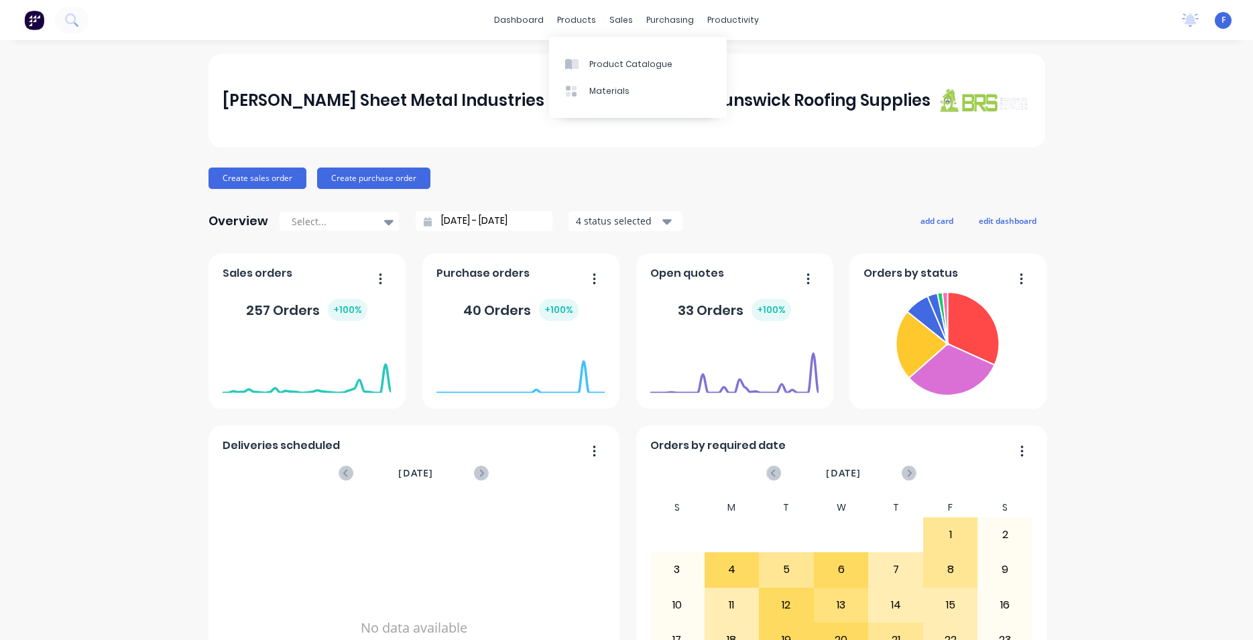  What do you see at coordinates (984, 100) in the screenshot?
I see `img: J A Sheet Metal Industries PTY LTD trading as Brunswick Roofing Supplies` at bounding box center [984, 100].